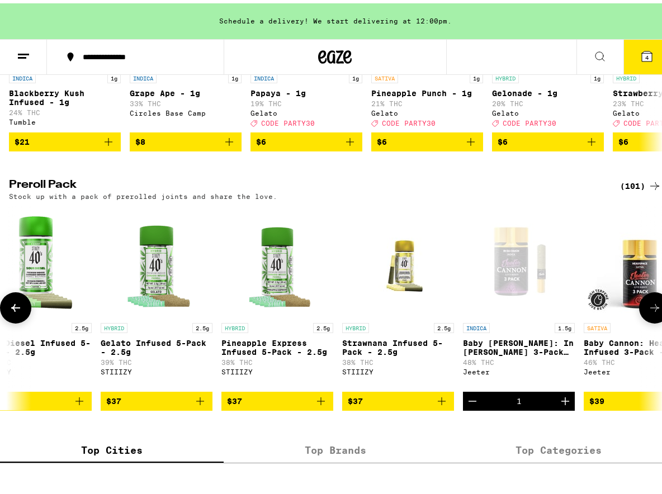  Describe the element at coordinates (398, 258) in the screenshot. I see `img: STIIIZY - Strawnana Infused 5-Pack - 2.5g` at that location.